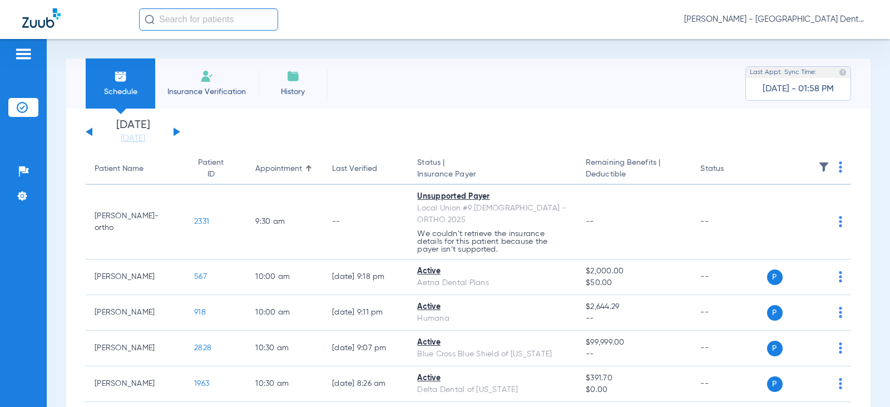 Image resolution: width=890 pixels, height=407 pixels. Describe the element at coordinates (493, 174) in the screenshot. I see `span: Insurance Payer` at that location.